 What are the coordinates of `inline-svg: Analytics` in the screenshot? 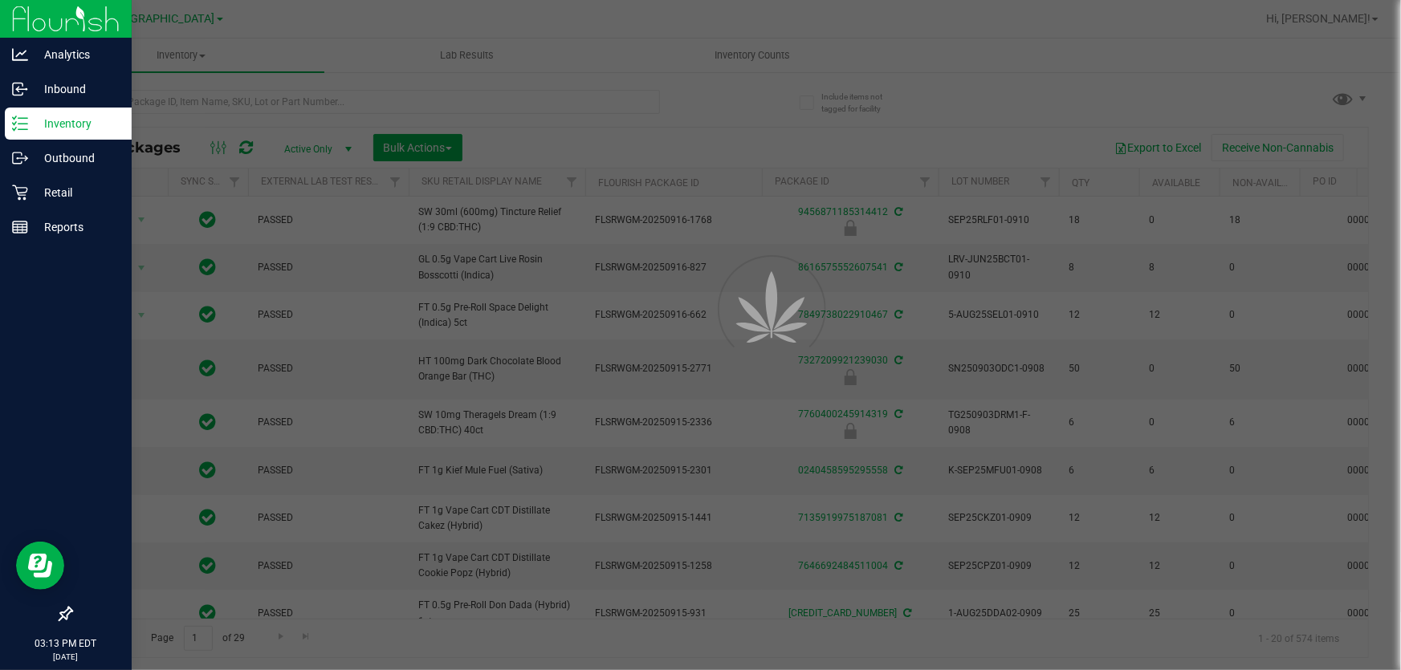 It's located at (20, 55).